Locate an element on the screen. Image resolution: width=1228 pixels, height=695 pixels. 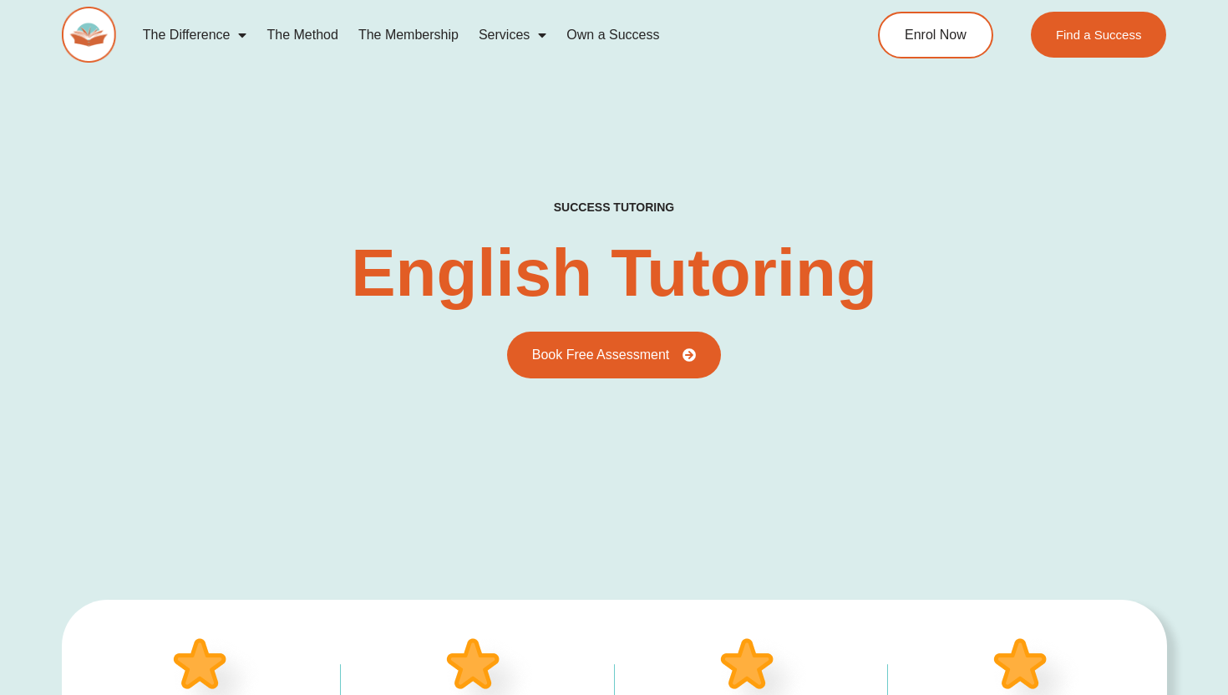
a: Enrol Now is located at coordinates (936, 35).